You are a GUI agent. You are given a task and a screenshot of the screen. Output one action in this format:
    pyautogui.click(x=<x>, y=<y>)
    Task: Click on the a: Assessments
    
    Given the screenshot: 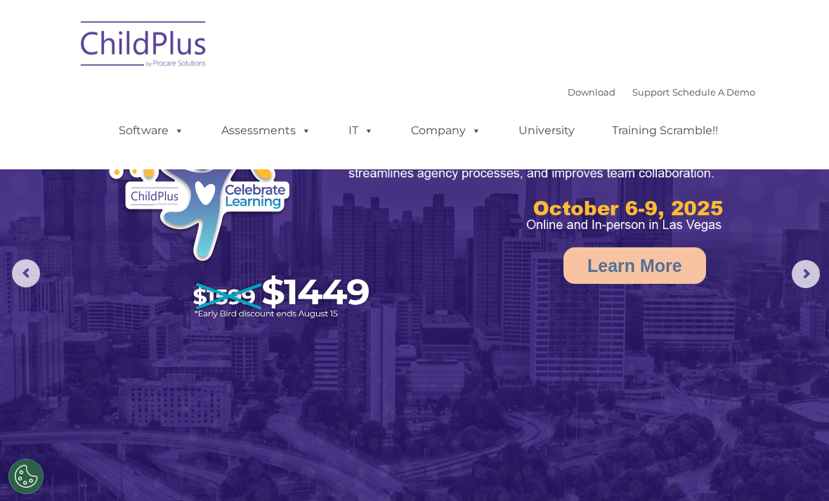 What is the action you would take?
    pyautogui.click(x=266, y=131)
    